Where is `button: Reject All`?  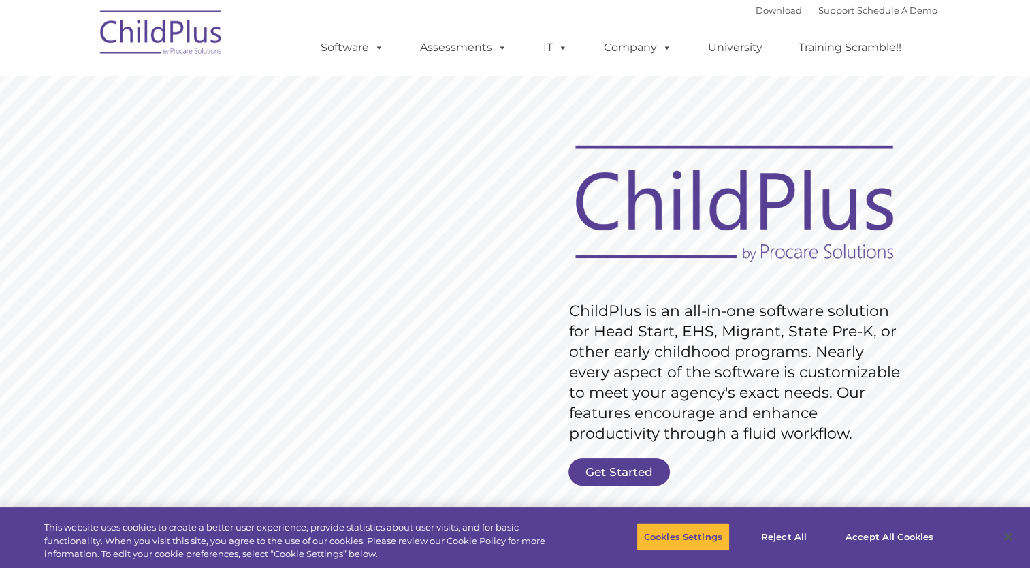 button: Reject All is located at coordinates (784, 536).